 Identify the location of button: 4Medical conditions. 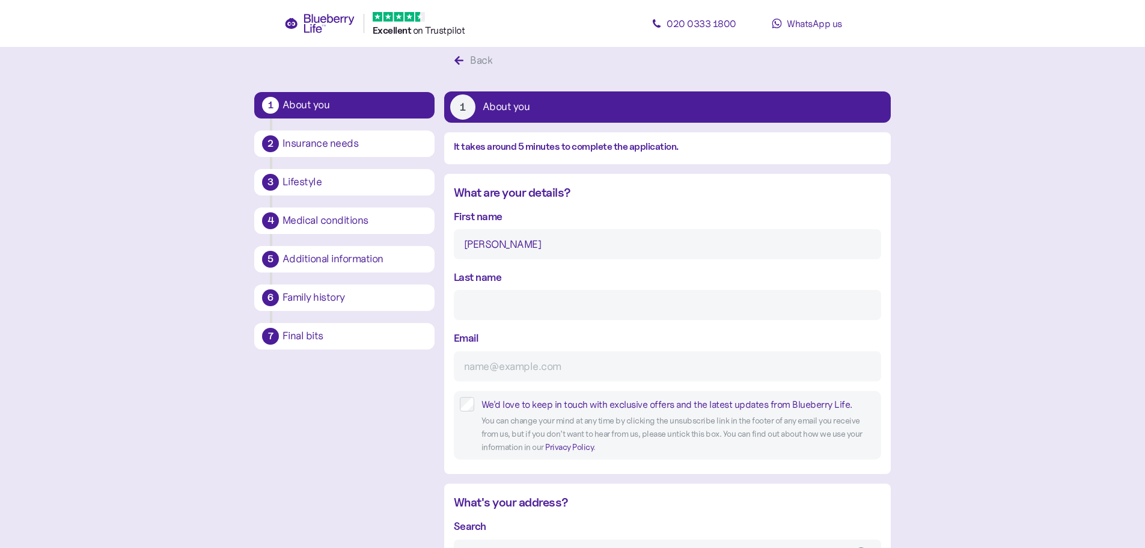
(345, 221).